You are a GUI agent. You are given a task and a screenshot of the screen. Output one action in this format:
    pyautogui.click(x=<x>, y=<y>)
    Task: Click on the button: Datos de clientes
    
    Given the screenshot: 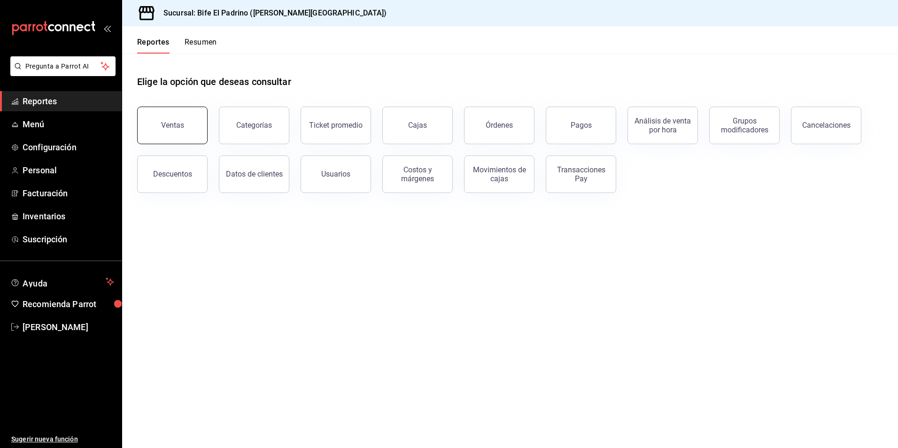 What is the action you would take?
    pyautogui.click(x=254, y=174)
    